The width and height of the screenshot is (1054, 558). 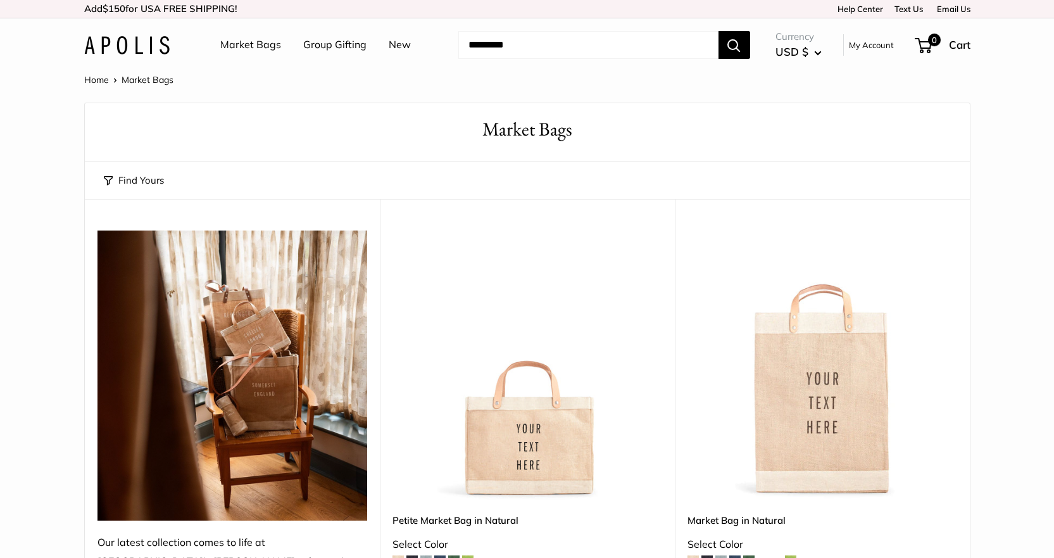 I want to click on a: Group Gifting, so click(x=335, y=45).